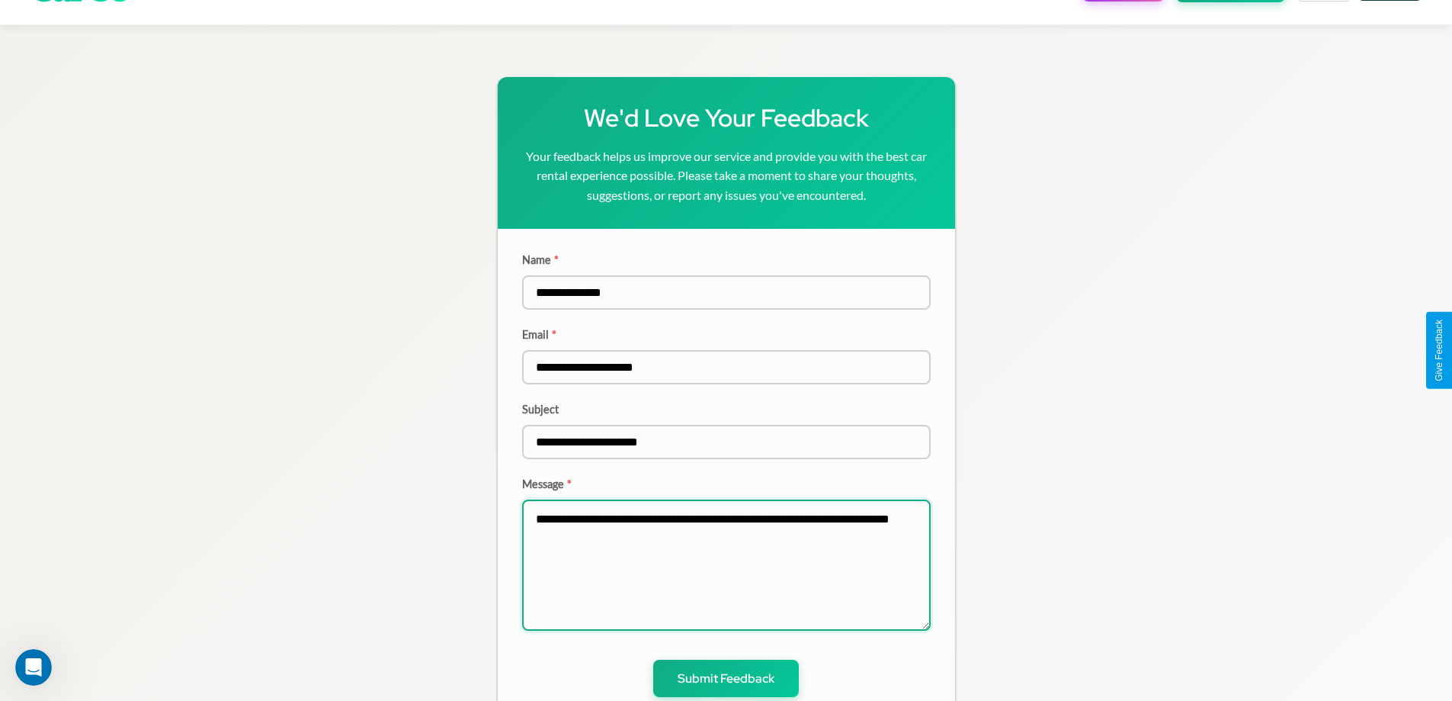 The image size is (1452, 701). What do you see at coordinates (1439, 350) in the screenshot?
I see `div: Give Feedback` at bounding box center [1439, 350].